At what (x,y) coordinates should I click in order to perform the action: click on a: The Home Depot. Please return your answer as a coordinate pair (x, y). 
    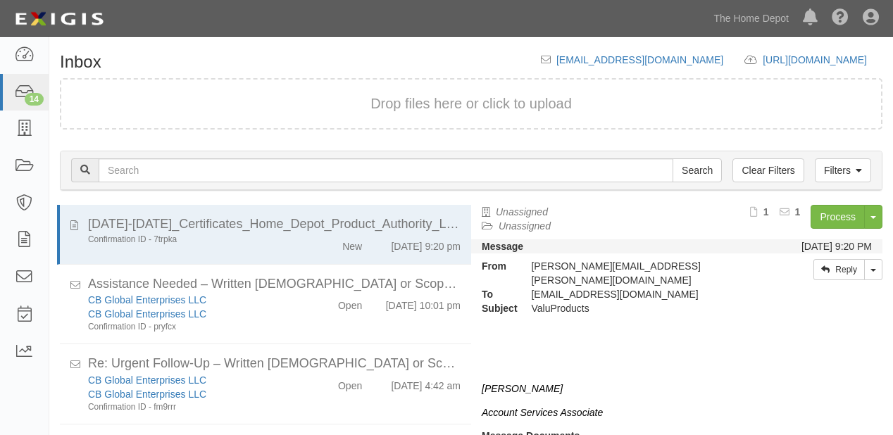
    Looking at the image, I should click on (751, 18).